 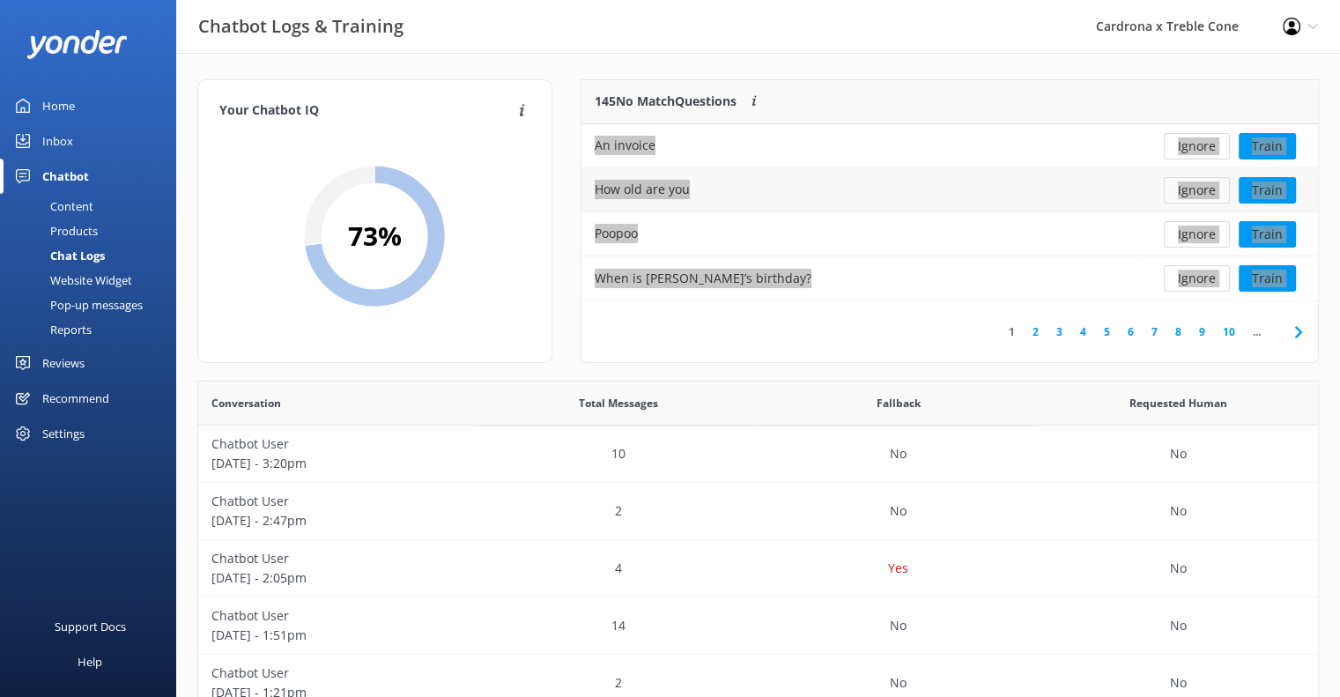 What do you see at coordinates (618, 568) in the screenshot?
I see `p: 4` at bounding box center [618, 568].